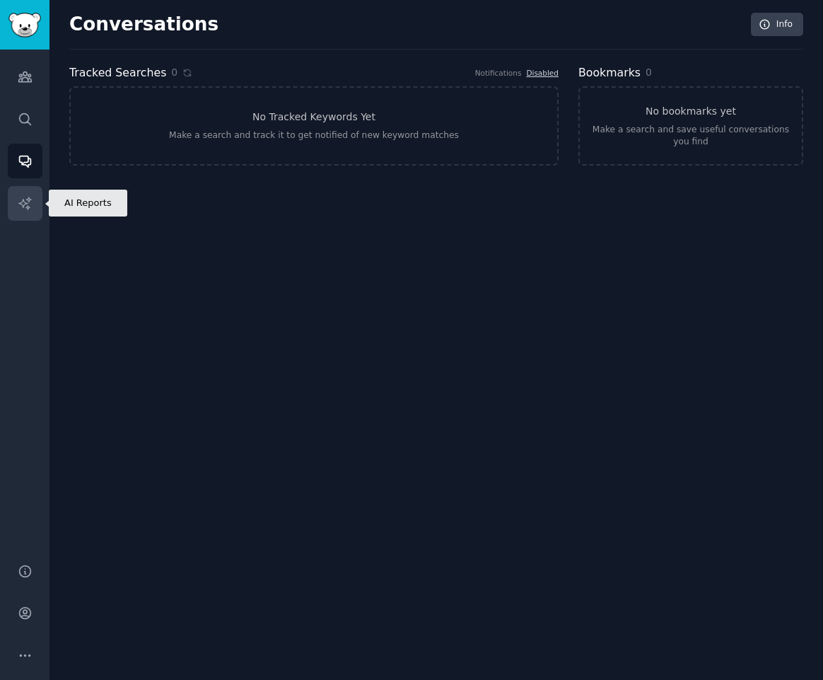 The height and width of the screenshot is (680, 823). What do you see at coordinates (144, 25) in the screenshot?
I see `h2: Conversations` at bounding box center [144, 25].